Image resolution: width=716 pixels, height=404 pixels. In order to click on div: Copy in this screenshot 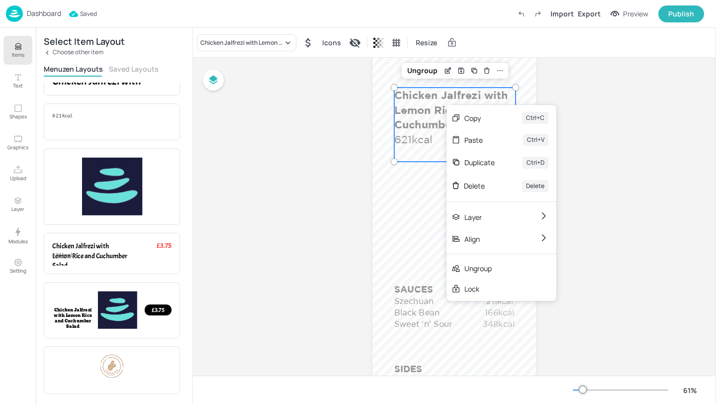, I will do `click(479, 118)`.